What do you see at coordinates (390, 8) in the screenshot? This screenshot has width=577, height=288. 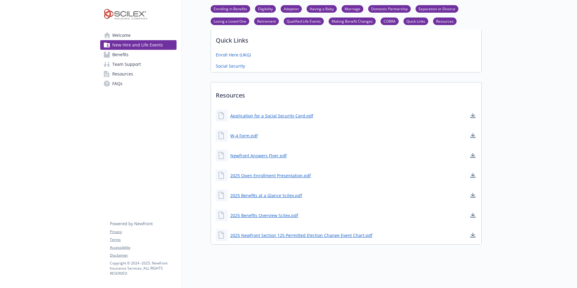 I see `a: Domestic Partnership` at bounding box center [390, 8].